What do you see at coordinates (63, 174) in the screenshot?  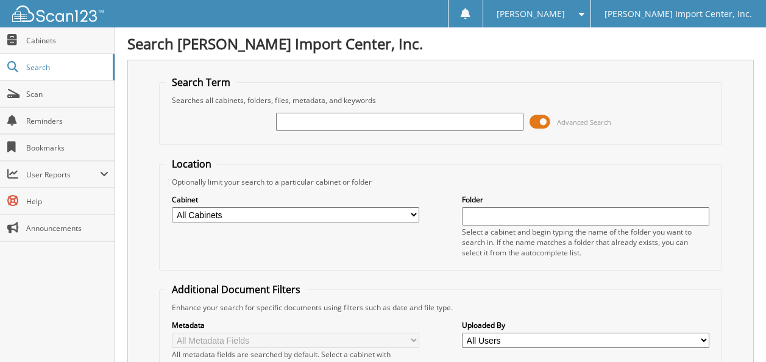 I see `span: User Reports` at bounding box center [63, 174].